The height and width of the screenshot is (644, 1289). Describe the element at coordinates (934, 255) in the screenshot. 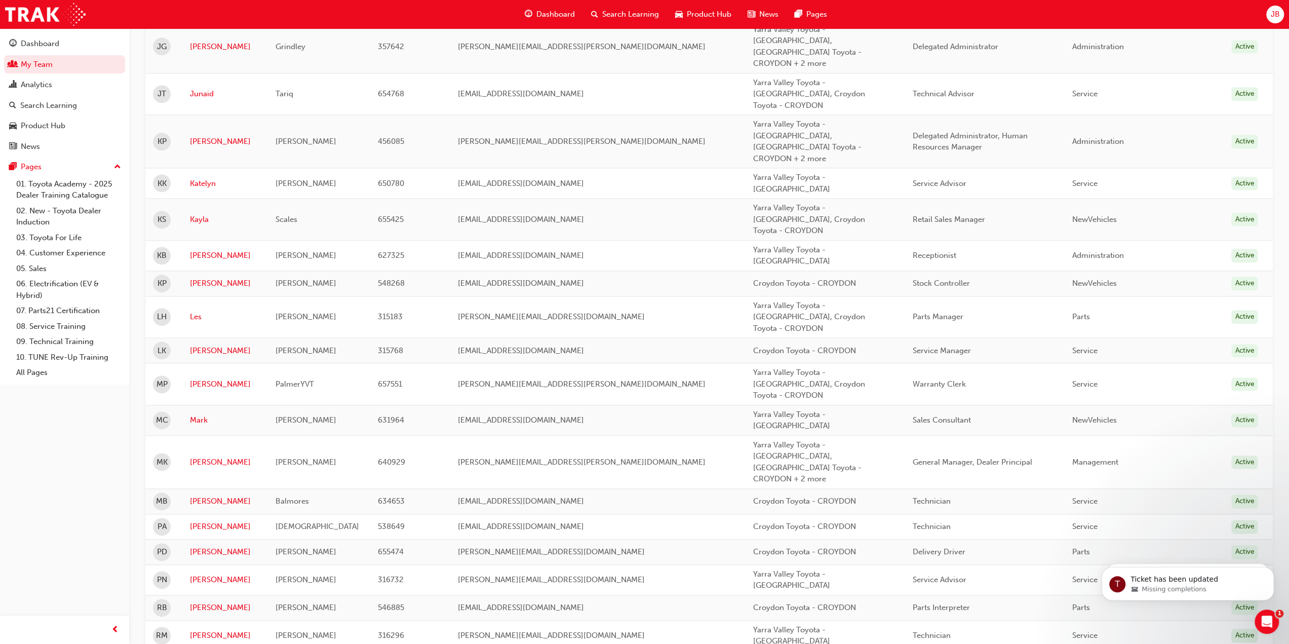

I see `span: Receptionist` at that location.